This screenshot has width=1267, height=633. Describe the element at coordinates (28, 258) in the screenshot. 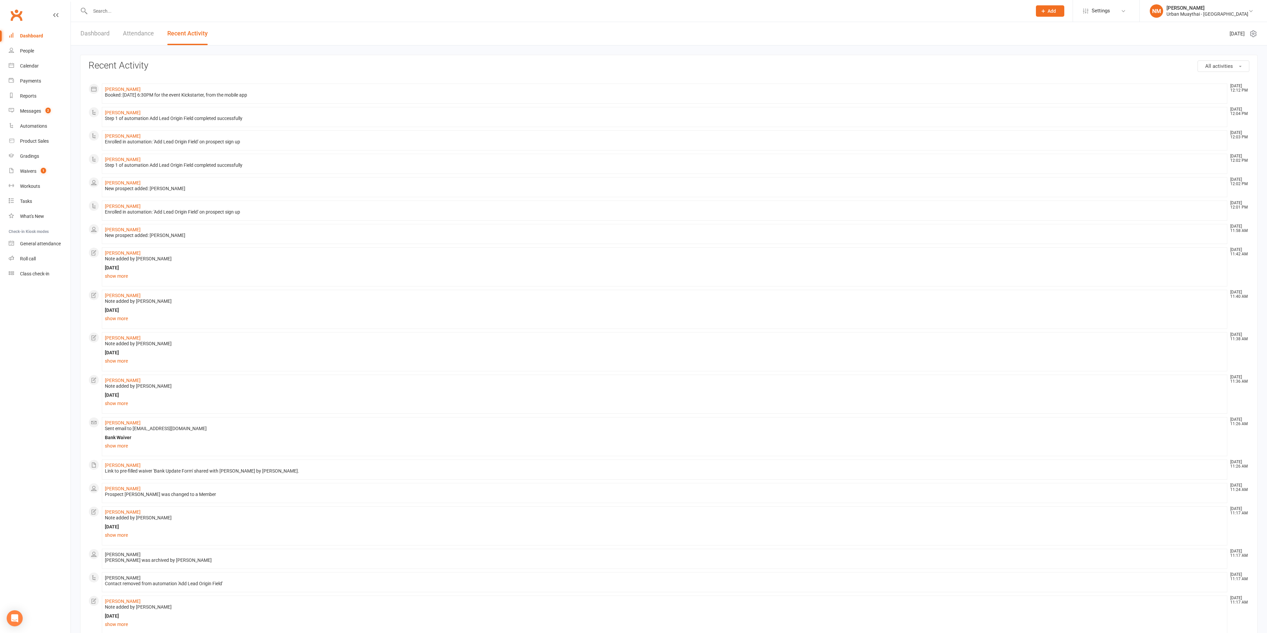

I see `div: Roll call` at that location.